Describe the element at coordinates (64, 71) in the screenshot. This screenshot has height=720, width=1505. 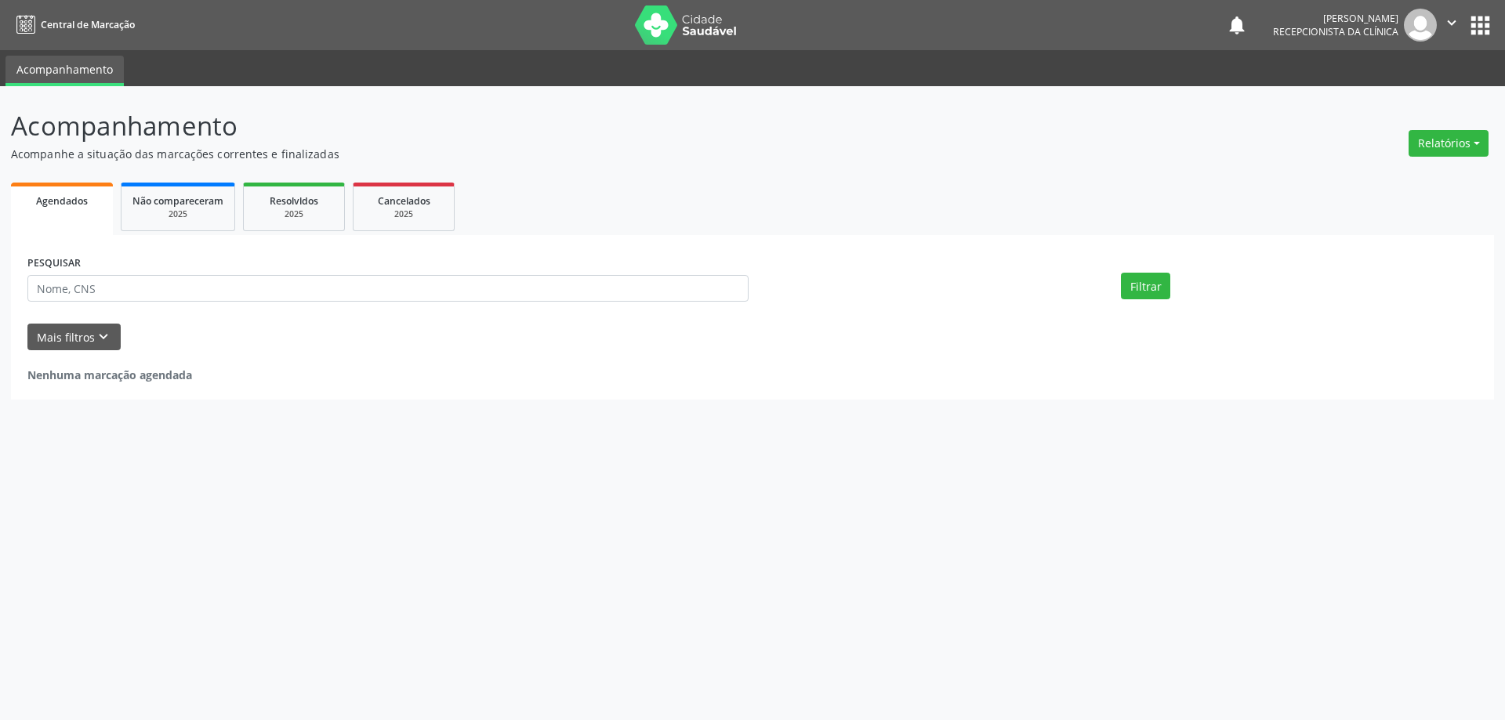
I see `a: Acompanhamento` at that location.